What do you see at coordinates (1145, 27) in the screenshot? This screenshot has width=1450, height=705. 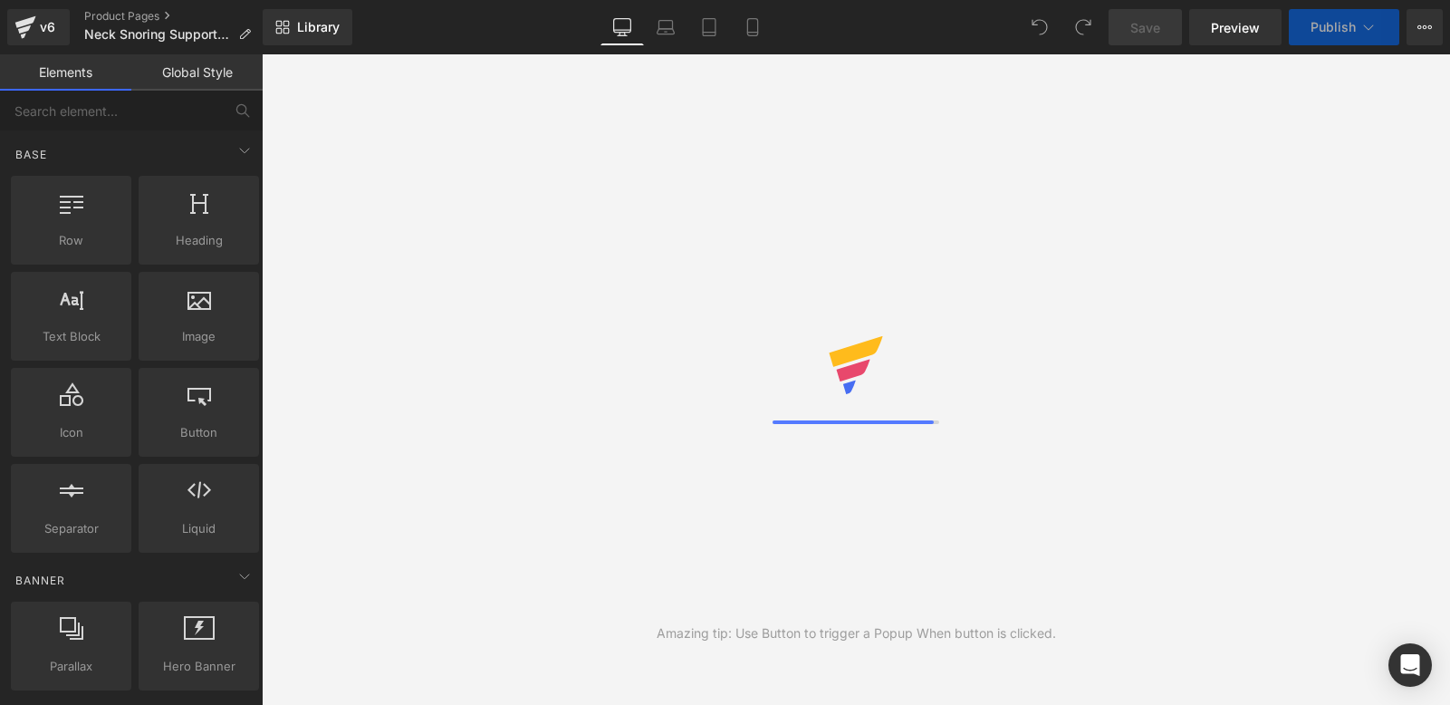 I see `span: Save` at bounding box center [1145, 27].